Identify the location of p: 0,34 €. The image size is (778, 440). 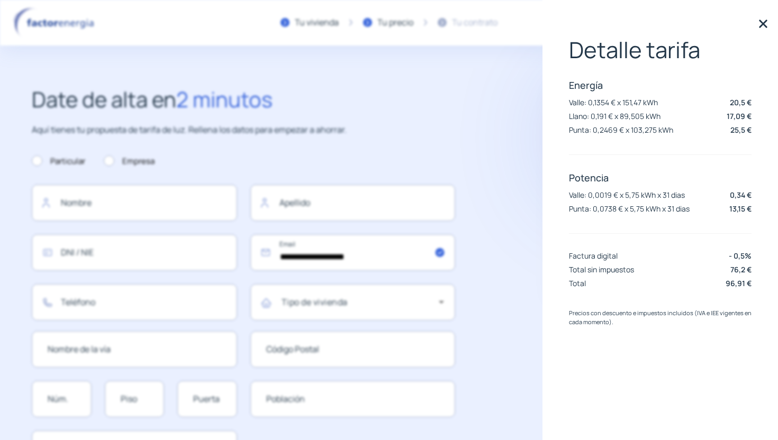
(741, 195).